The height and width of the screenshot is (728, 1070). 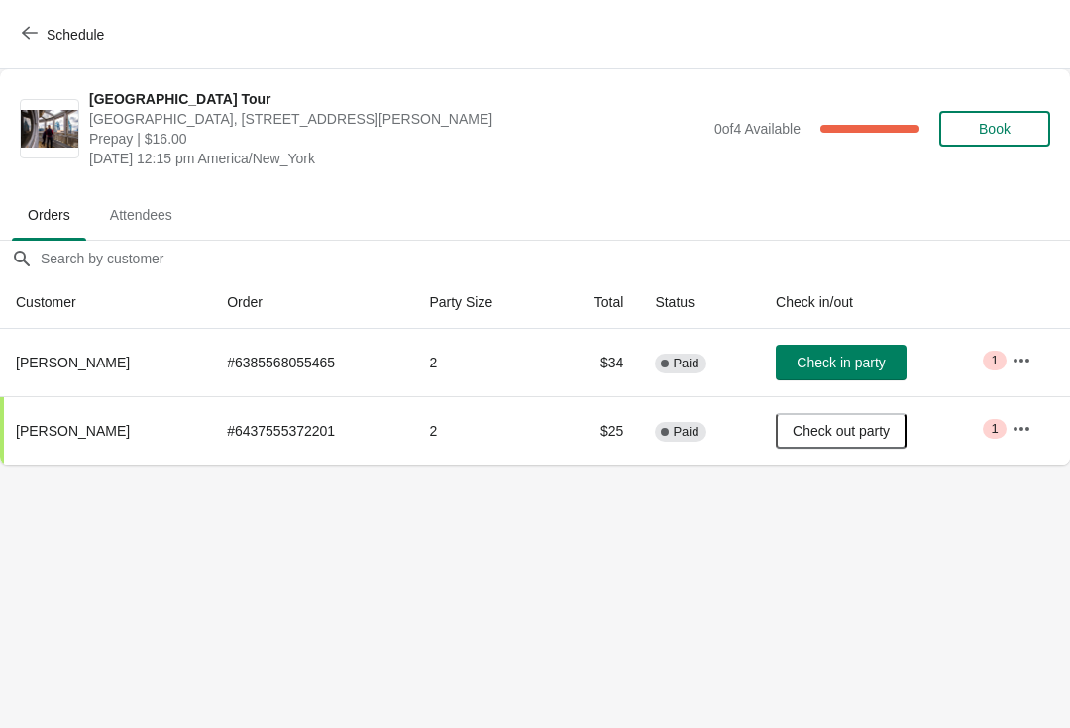 What do you see at coordinates (700, 302) in the screenshot?
I see `th: Status` at bounding box center [700, 302].